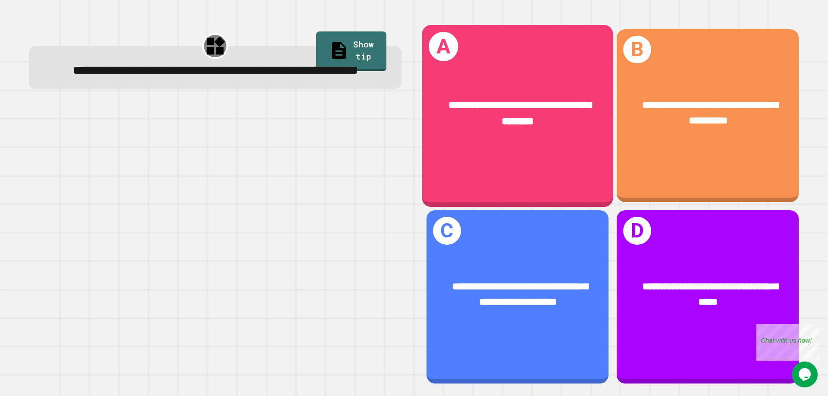 This screenshot has width=828, height=396. Describe the element at coordinates (447, 231) in the screenshot. I see `h1: C` at that location.